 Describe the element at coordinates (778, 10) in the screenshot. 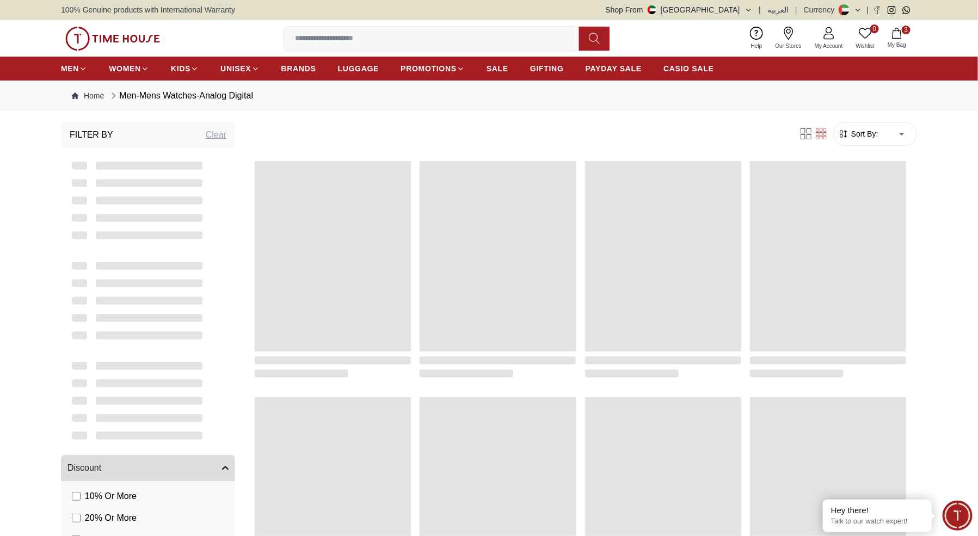

I see `span: العربية` at that location.